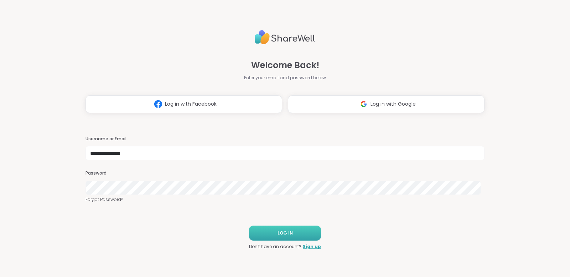  What do you see at coordinates (285, 233) in the screenshot?
I see `button: LOG IN` at bounding box center [285, 233].